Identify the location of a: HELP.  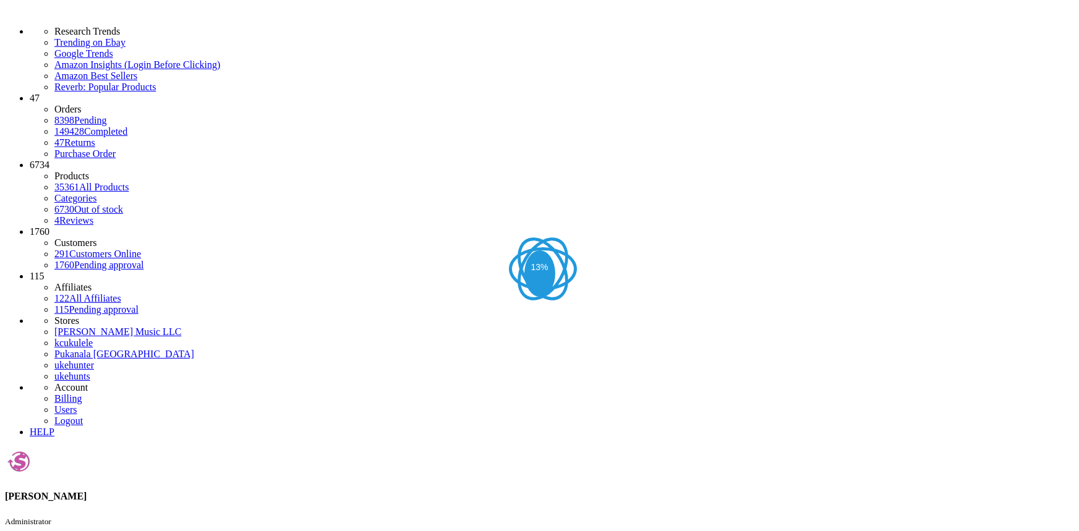
(42, 432).